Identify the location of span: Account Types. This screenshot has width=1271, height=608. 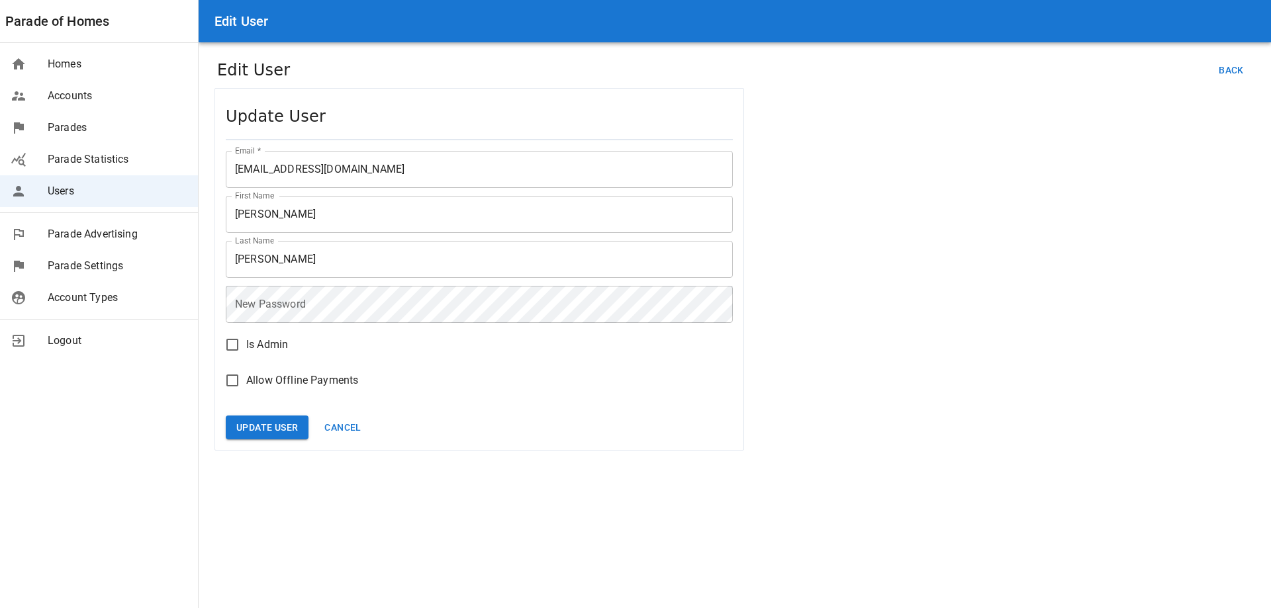
(117, 298).